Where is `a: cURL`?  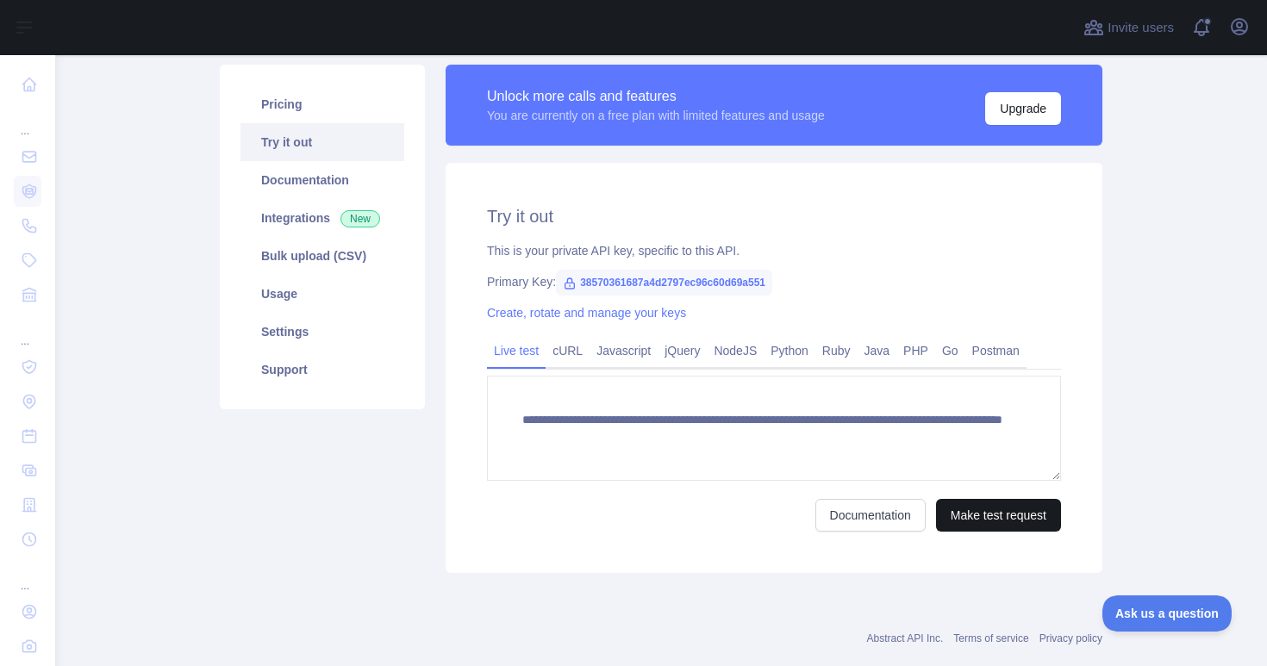 a: cURL is located at coordinates (567, 351).